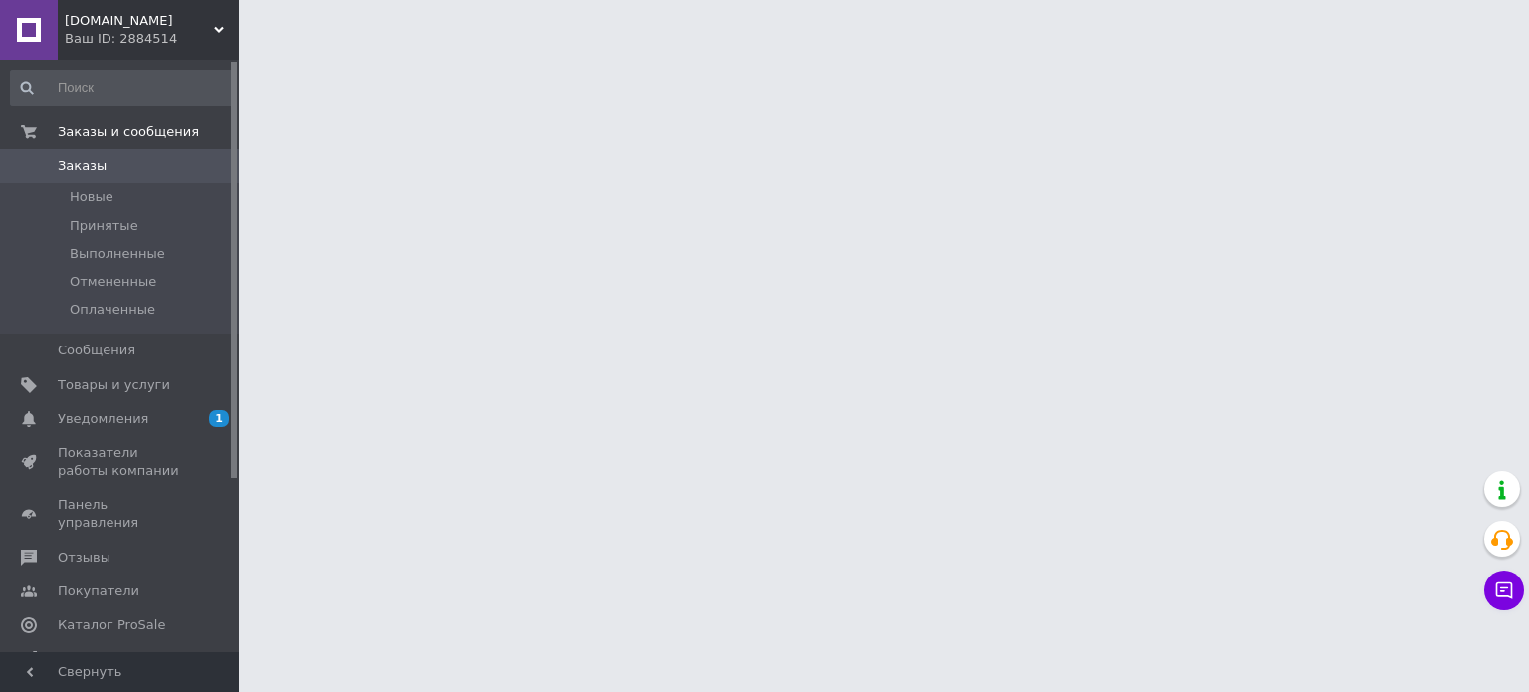  What do you see at coordinates (120, 514) in the screenshot?
I see `span: Панель управления` at bounding box center [120, 514].